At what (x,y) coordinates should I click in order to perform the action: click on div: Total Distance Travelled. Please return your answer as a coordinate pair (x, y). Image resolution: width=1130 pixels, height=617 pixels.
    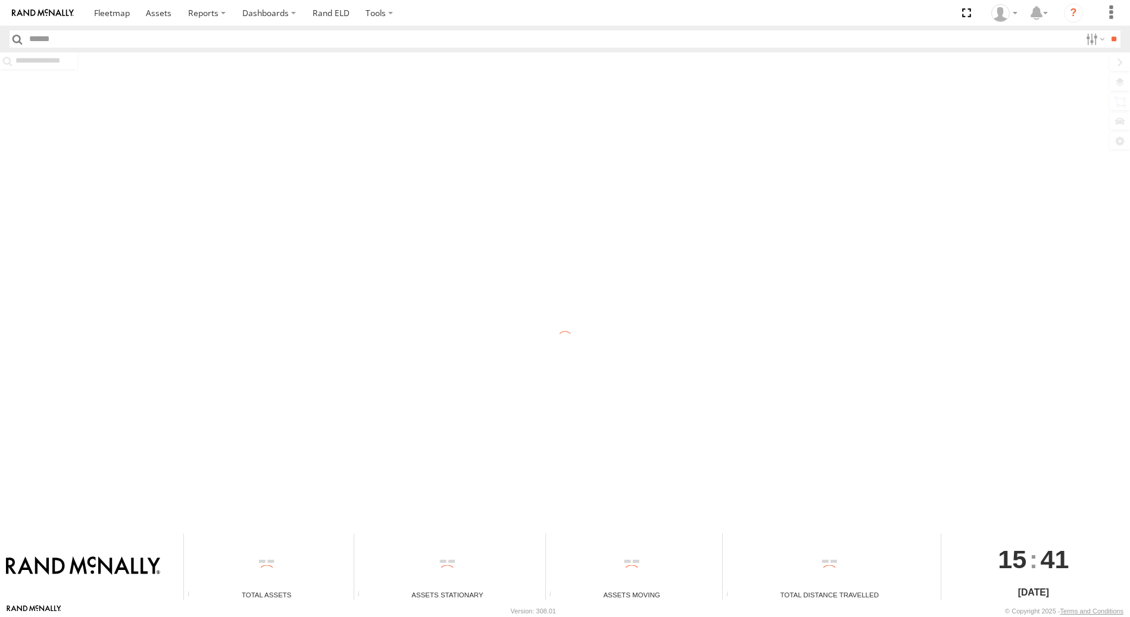
    Looking at the image, I should click on (829, 594).